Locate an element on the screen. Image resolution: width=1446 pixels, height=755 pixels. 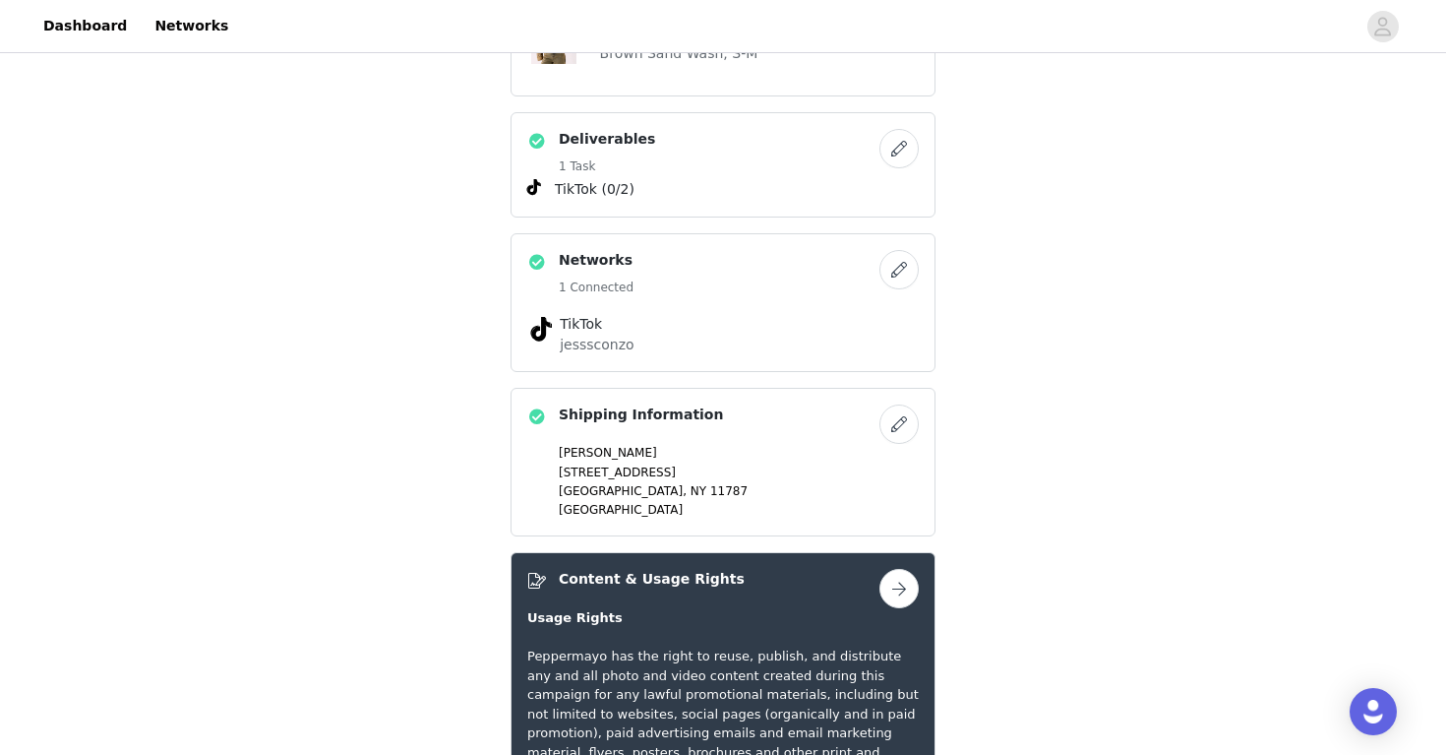
h4: Networks is located at coordinates (596, 260).